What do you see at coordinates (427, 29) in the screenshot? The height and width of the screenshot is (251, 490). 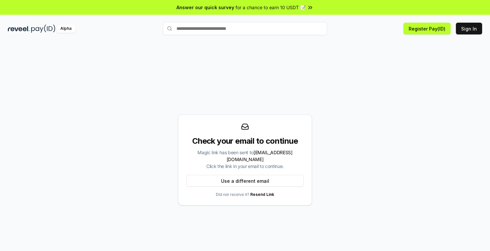 I see `button: Register Pay(ID)` at bounding box center [427, 29].